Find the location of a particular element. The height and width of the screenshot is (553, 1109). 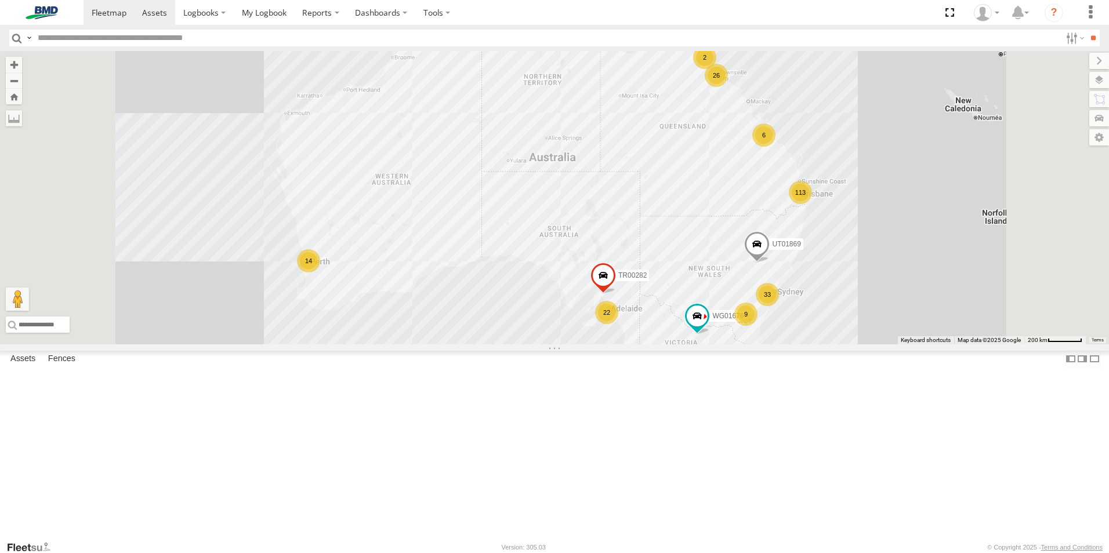

span: WG01676 is located at coordinates (728, 316).